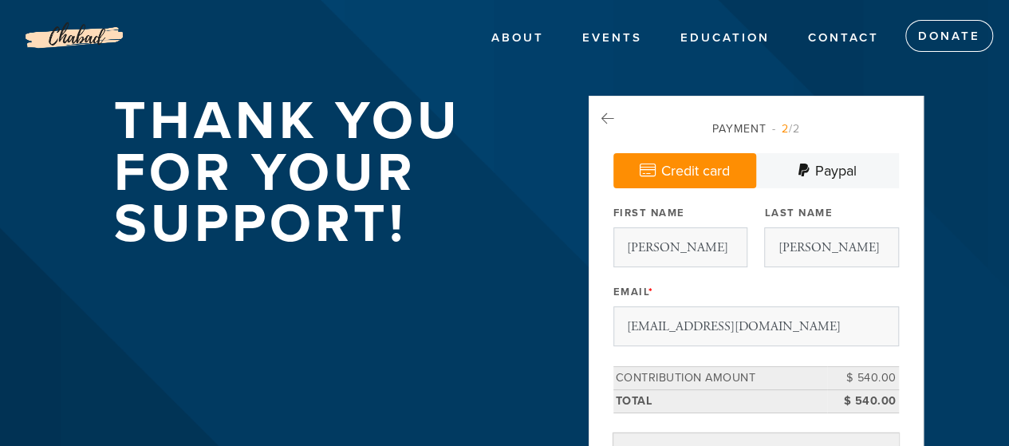 The height and width of the screenshot is (446, 1009). Describe the element at coordinates (798, 213) in the screenshot. I see `label: Last Name` at that location.